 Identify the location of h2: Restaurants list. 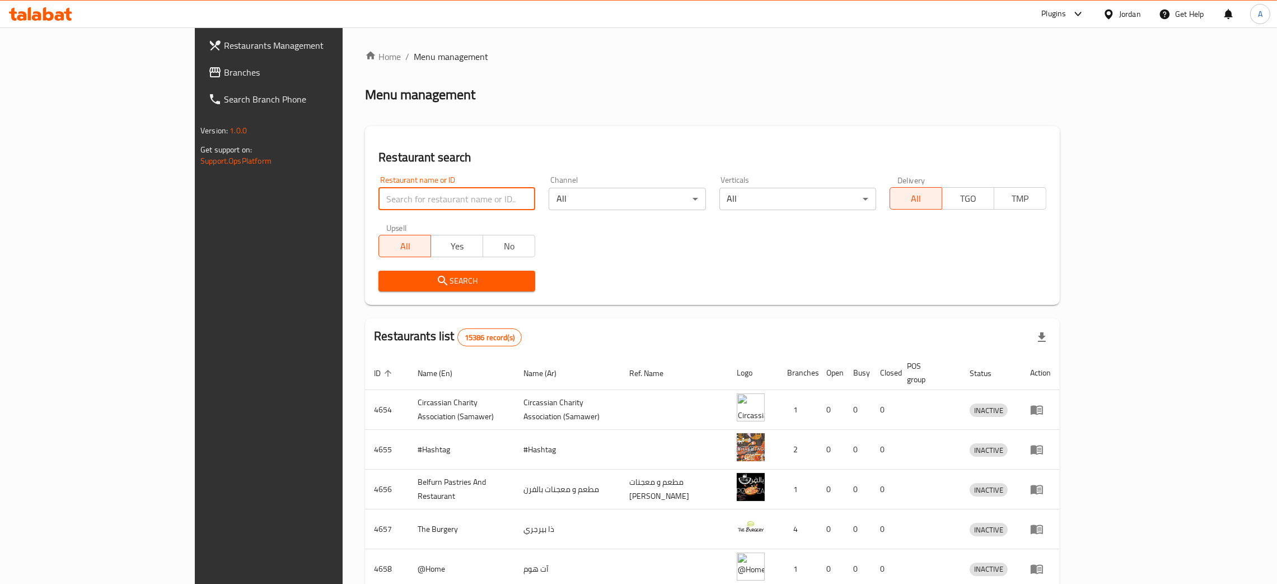
(448, 337).